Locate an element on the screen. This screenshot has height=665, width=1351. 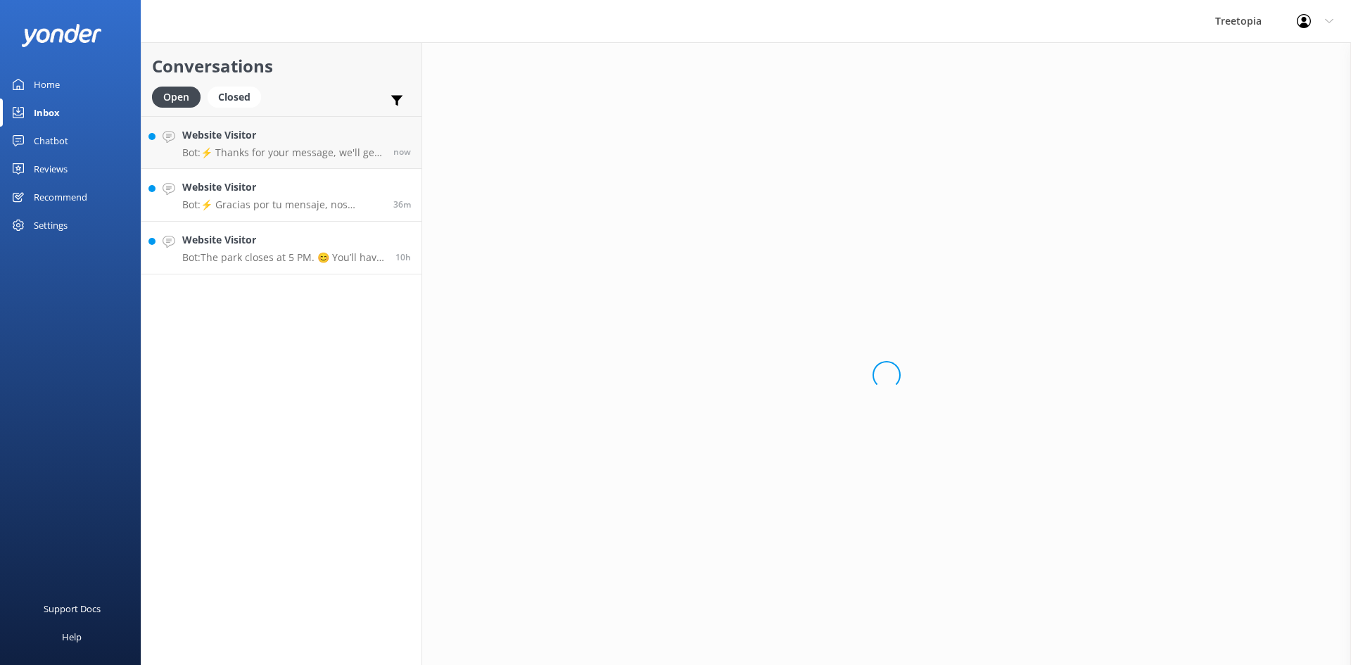
a: Open is located at coordinates (179, 96).